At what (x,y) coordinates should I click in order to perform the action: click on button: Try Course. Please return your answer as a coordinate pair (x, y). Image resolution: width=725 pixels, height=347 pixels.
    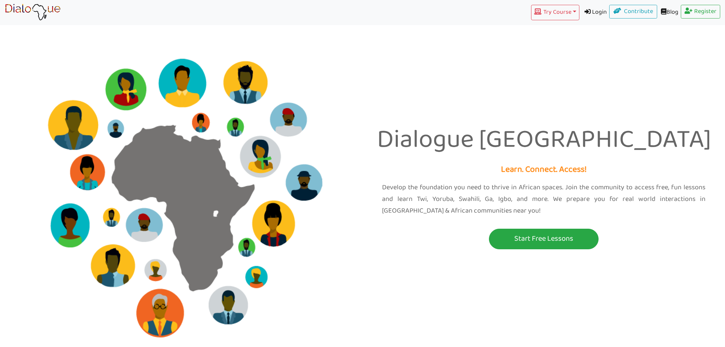
    Looking at the image, I should click on (555, 12).